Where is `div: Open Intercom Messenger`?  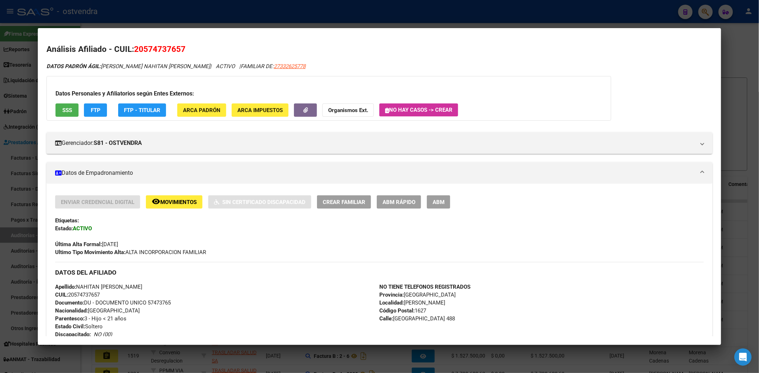 div: Open Intercom Messenger is located at coordinates (743, 357).